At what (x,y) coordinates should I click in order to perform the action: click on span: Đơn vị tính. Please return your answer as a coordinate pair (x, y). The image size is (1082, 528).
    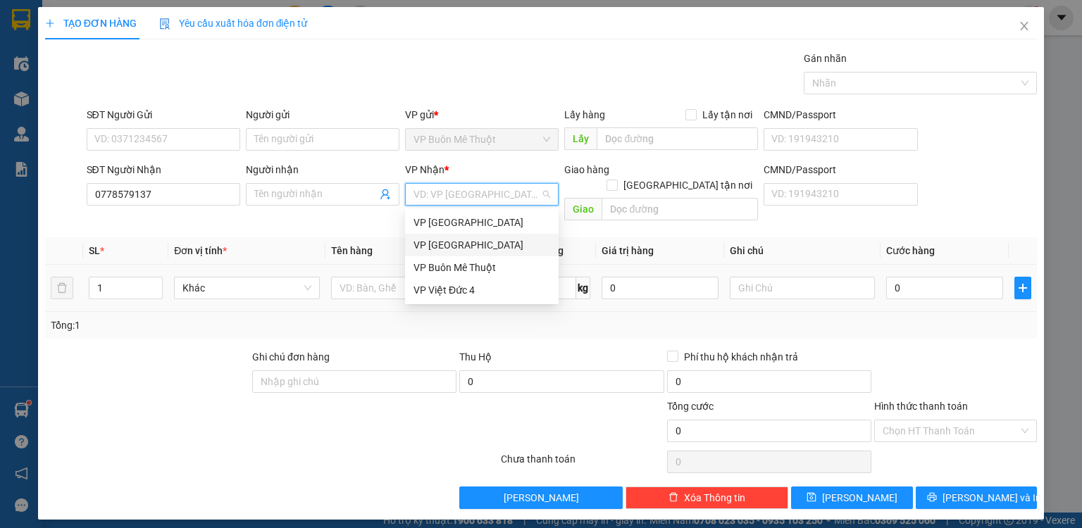
    Looking at the image, I should click on (200, 251).